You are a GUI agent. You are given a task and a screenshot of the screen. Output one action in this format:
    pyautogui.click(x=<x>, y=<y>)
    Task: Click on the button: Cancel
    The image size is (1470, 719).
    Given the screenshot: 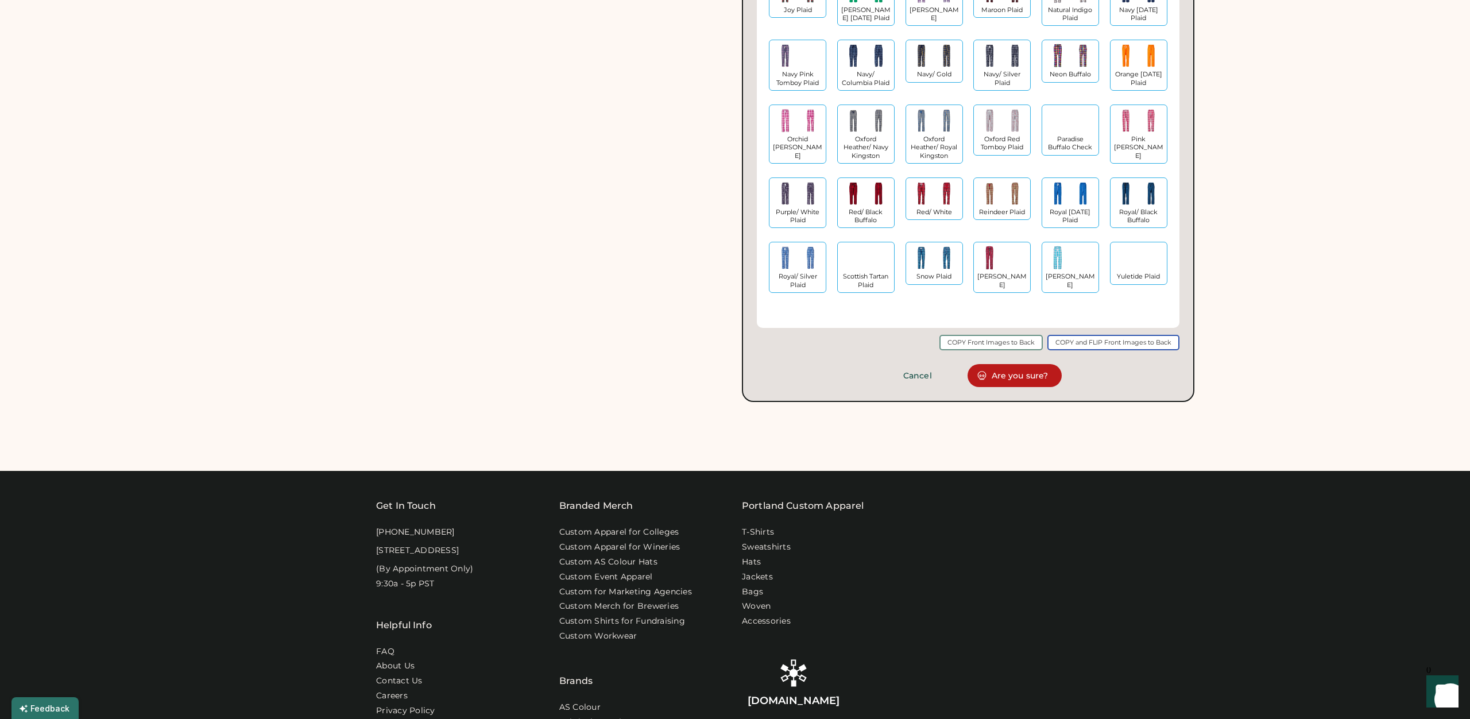 What is the action you would take?
    pyautogui.click(x=918, y=376)
    